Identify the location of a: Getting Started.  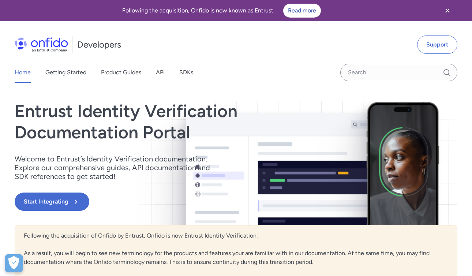
(66, 73).